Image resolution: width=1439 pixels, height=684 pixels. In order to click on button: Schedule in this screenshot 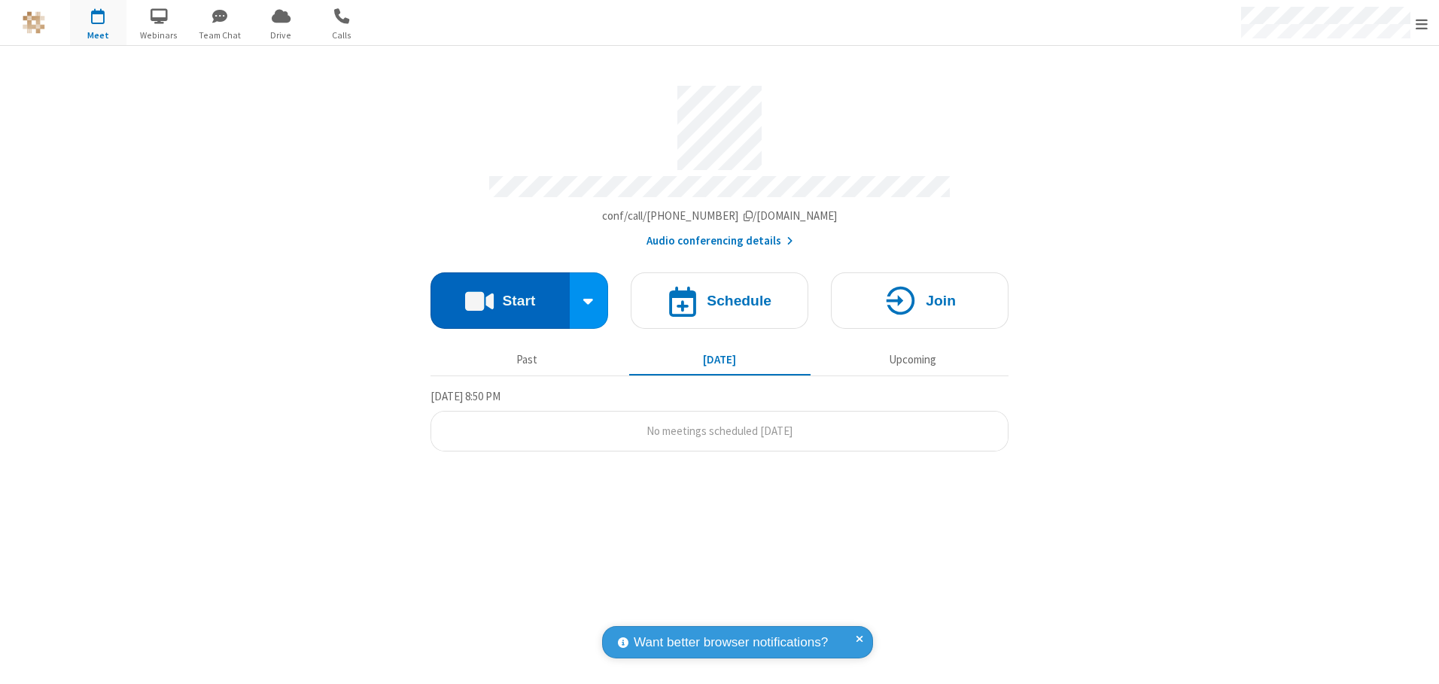, I will do `click(720, 300)`.